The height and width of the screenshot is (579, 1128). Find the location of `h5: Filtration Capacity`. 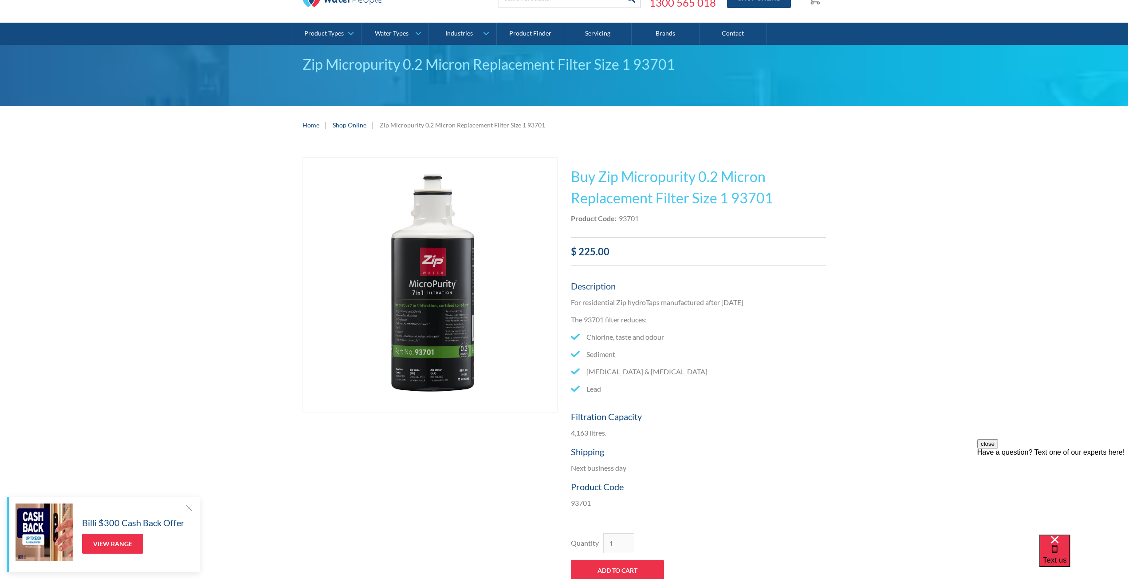

h5: Filtration Capacity is located at coordinates (698, 416).